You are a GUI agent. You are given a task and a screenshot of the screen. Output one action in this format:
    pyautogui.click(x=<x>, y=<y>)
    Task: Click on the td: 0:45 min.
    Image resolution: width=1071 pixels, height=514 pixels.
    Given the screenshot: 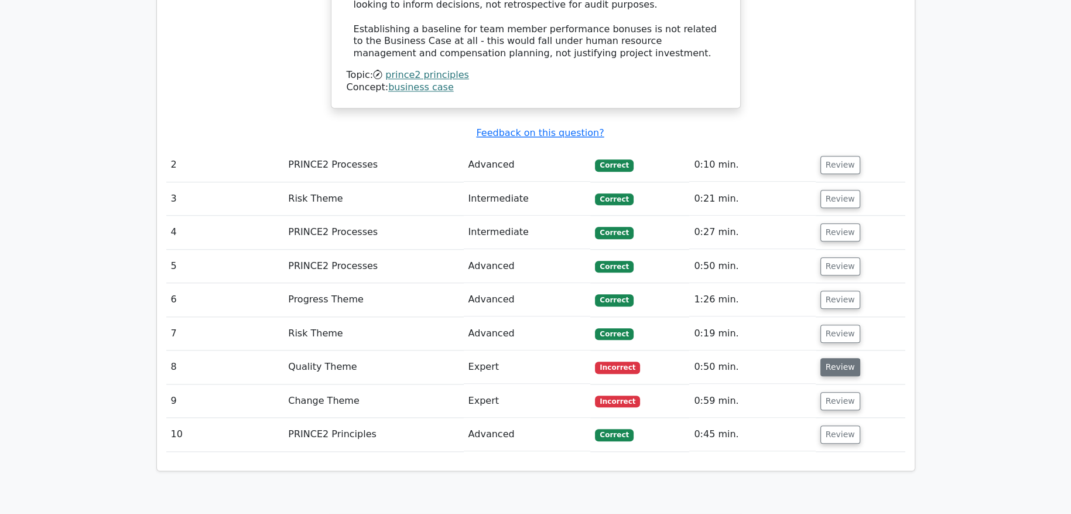 What is the action you would take?
    pyautogui.click(x=752, y=434)
    